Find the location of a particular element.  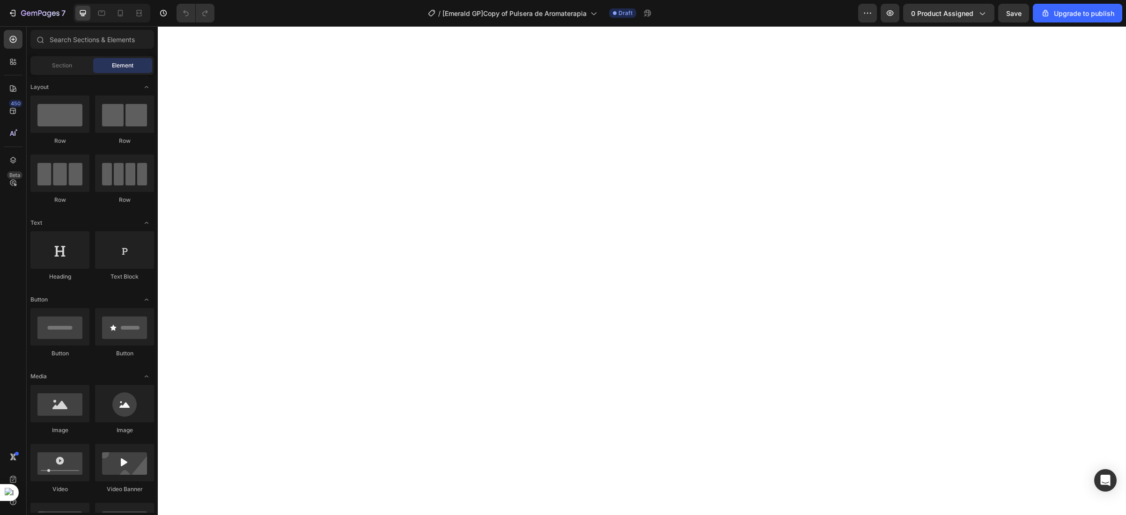

span: Layout is located at coordinates (39, 87).